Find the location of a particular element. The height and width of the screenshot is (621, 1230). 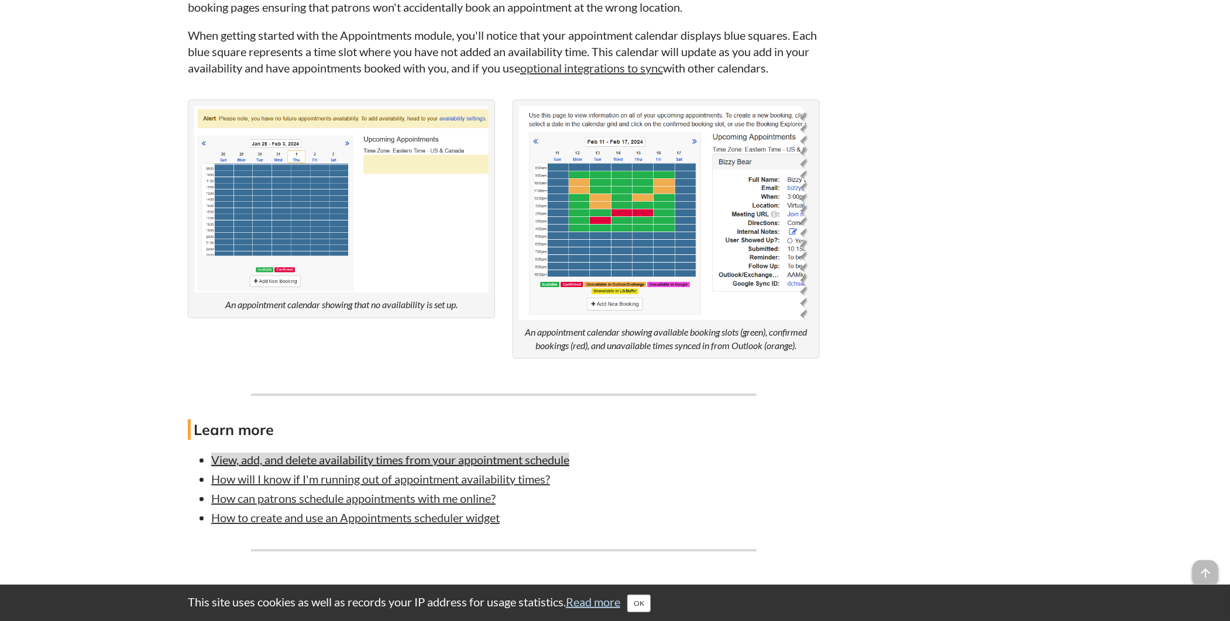

h4: Learn more is located at coordinates (504, 430).